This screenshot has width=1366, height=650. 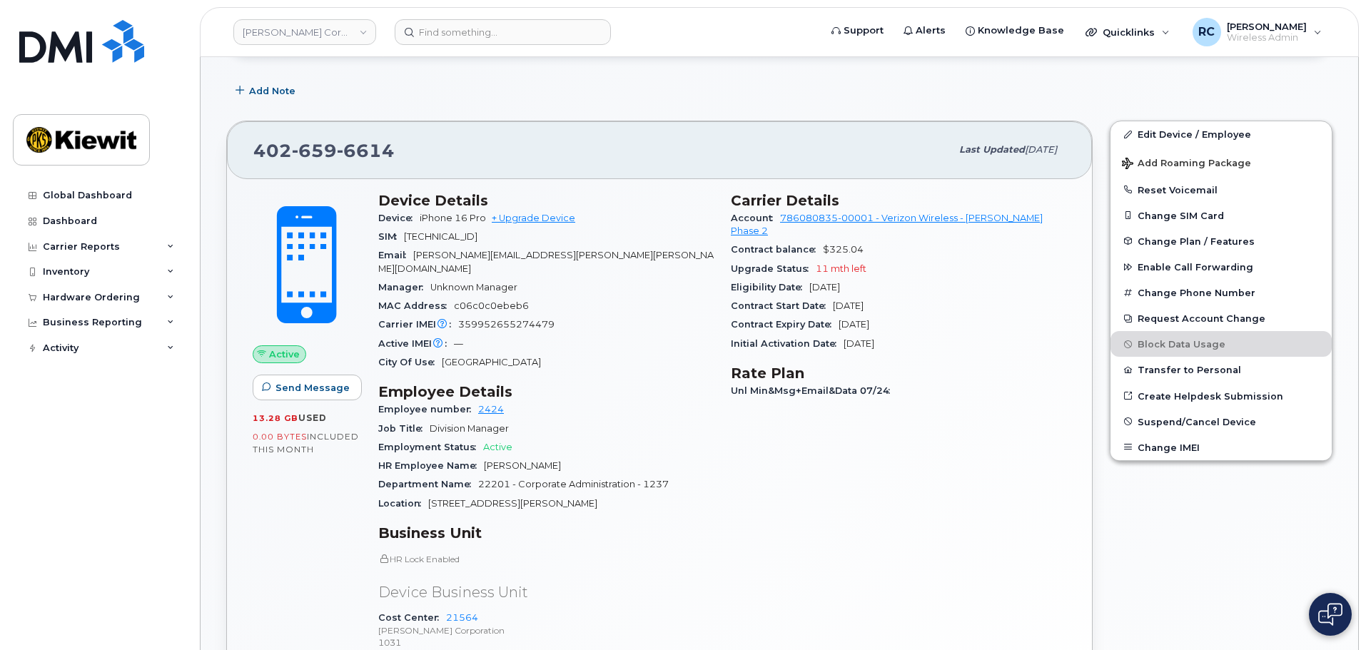 I want to click on input: Find something..., so click(x=502, y=32).